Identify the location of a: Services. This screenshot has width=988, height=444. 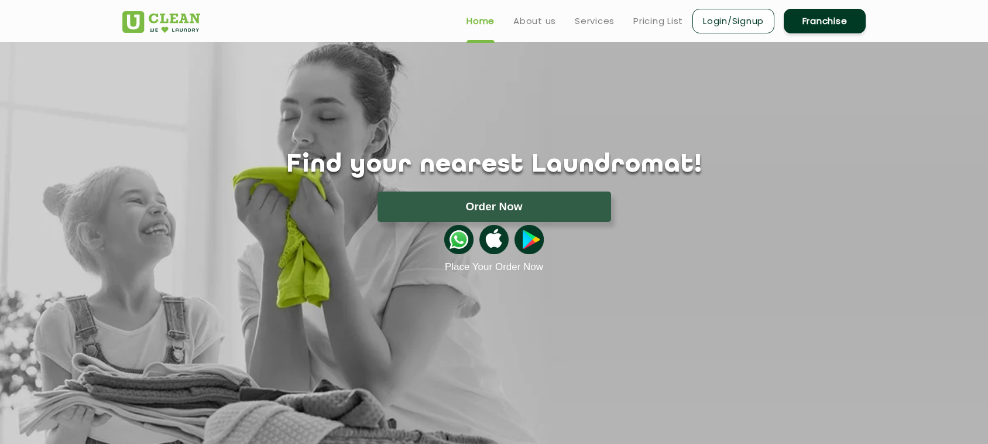
(595, 21).